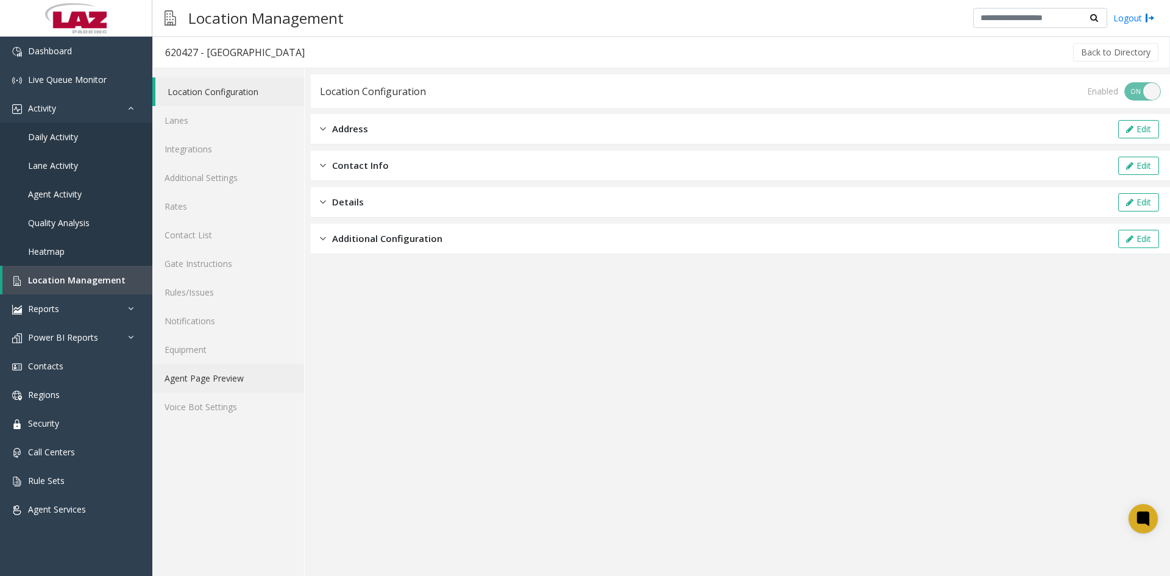 The image size is (1170, 576). Describe the element at coordinates (67, 79) in the screenshot. I see `span: Live Queue Monitor` at that location.